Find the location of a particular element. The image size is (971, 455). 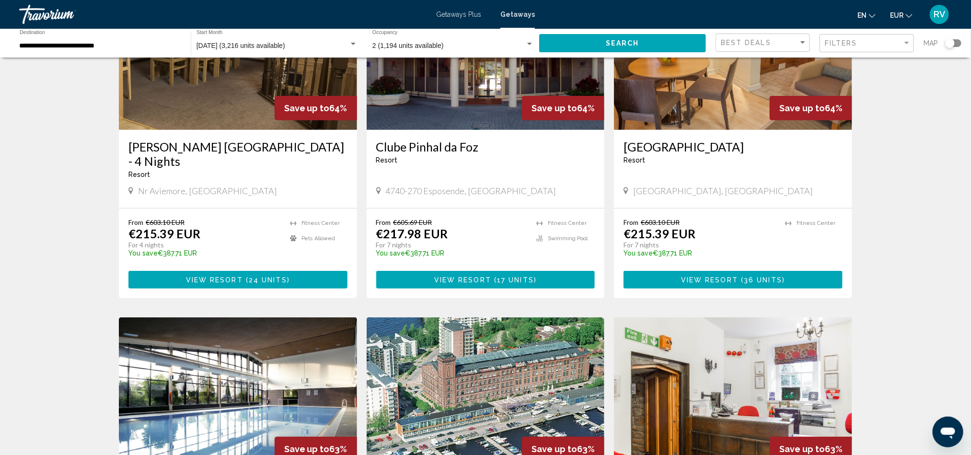

button: View Resort(24 units) is located at coordinates (238, 279).